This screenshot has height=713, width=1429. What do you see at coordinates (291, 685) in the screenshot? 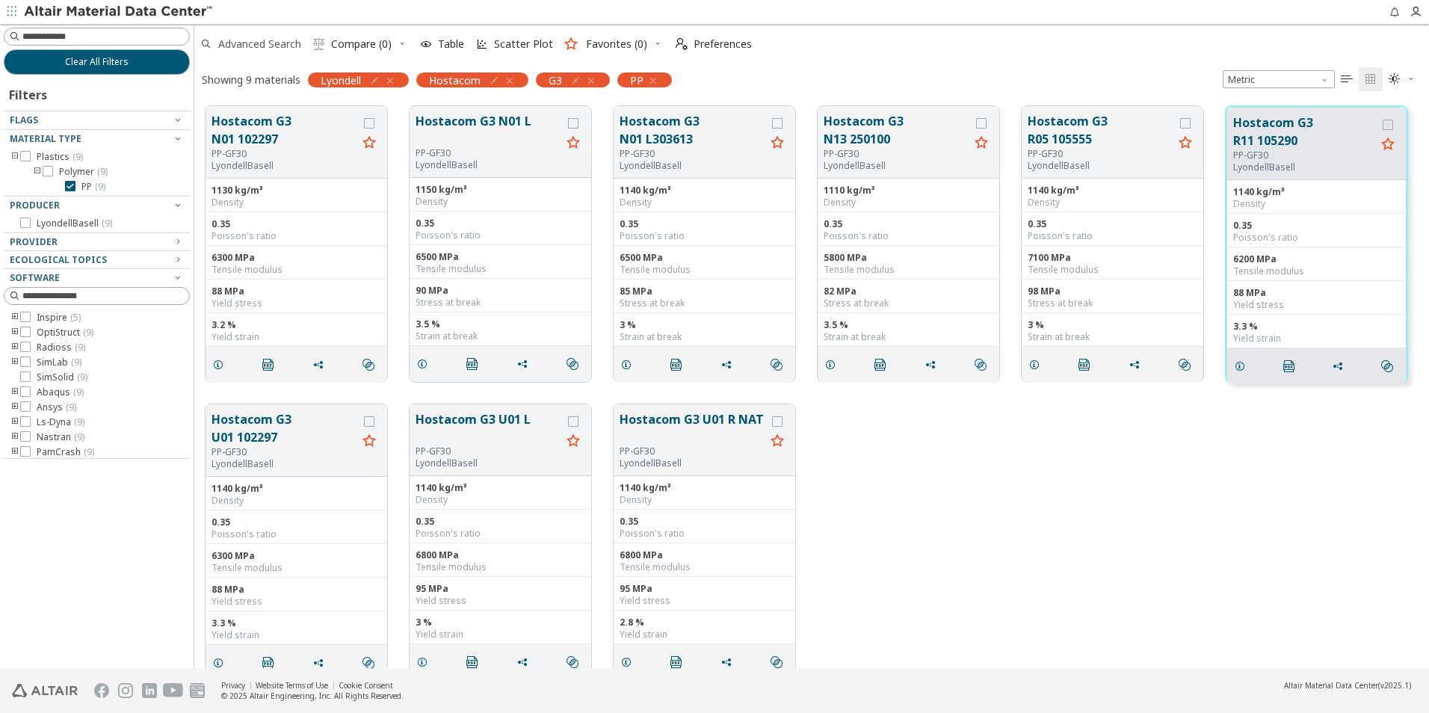
I see `a: Website Terms of Use` at bounding box center [291, 685].